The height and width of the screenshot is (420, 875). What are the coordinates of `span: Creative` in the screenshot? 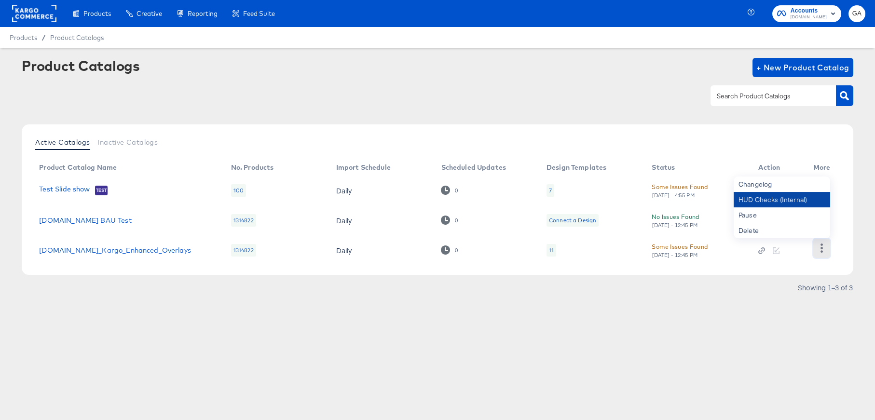 It's located at (149, 14).